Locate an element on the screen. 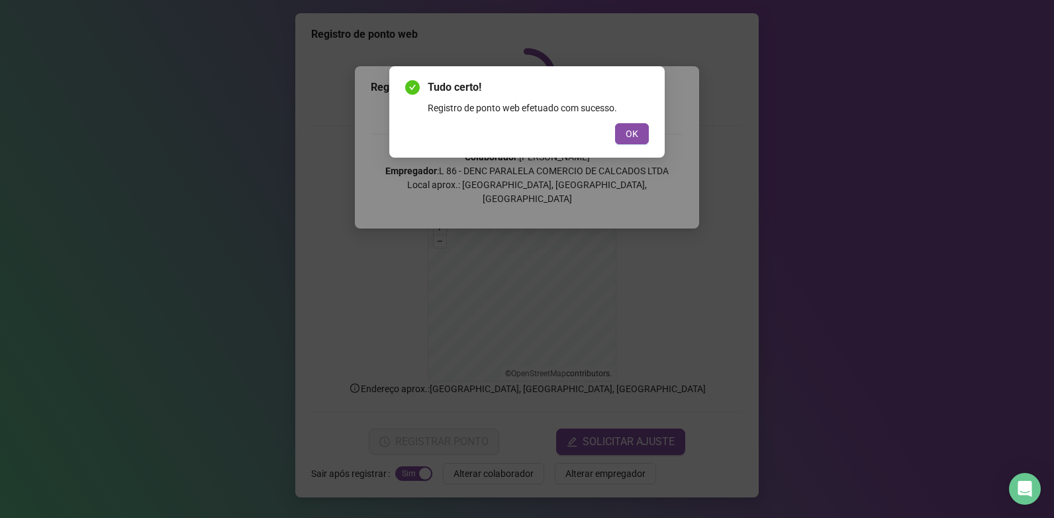 This screenshot has height=518, width=1054. div: Registro de ponto web efetuado com sucesso. is located at coordinates (538, 108).